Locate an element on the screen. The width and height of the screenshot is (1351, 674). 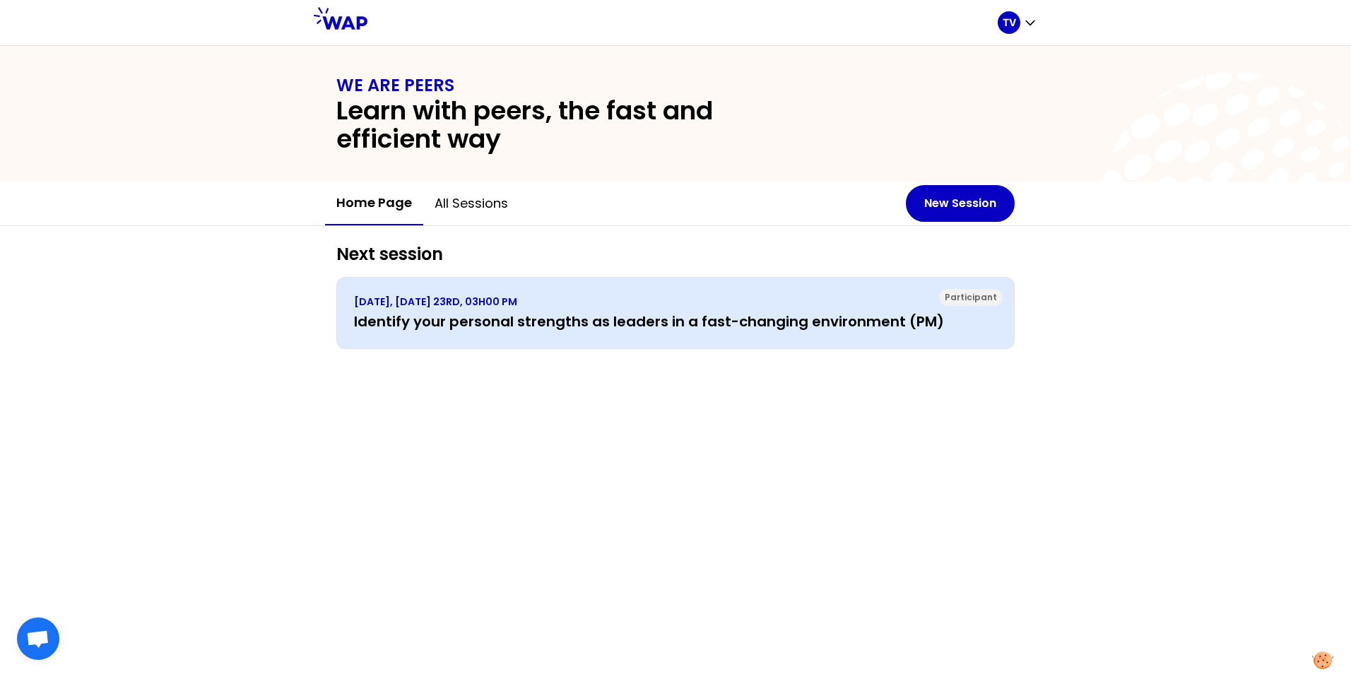
p: TV is located at coordinates (1009, 23).